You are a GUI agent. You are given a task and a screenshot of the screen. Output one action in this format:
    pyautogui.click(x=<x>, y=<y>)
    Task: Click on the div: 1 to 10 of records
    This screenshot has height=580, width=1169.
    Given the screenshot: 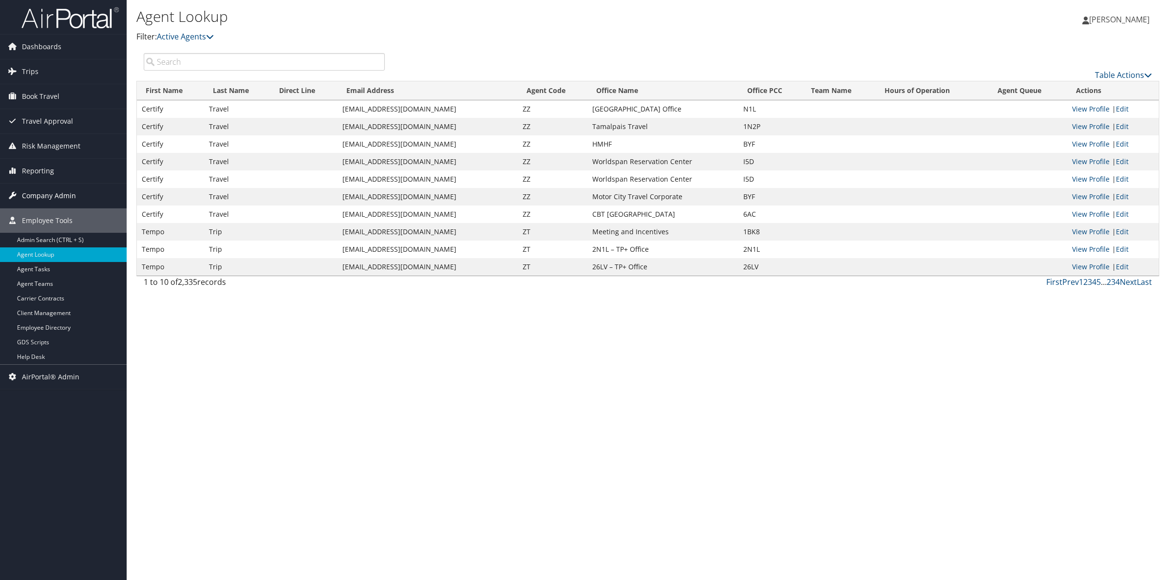 What is the action you would take?
    pyautogui.click(x=264, y=284)
    